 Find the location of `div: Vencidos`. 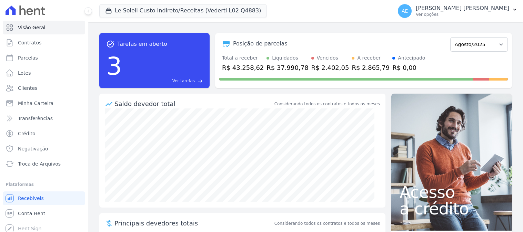

div: Vencidos is located at coordinates (328, 58).